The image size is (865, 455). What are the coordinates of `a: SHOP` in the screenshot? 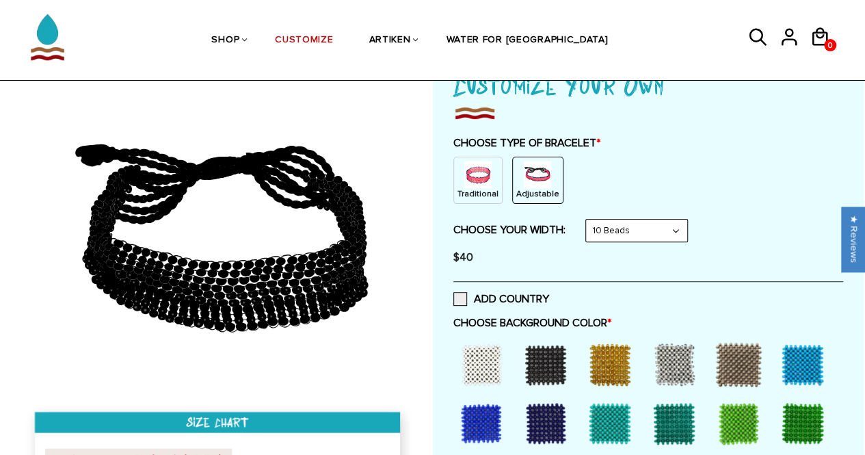 It's located at (225, 40).